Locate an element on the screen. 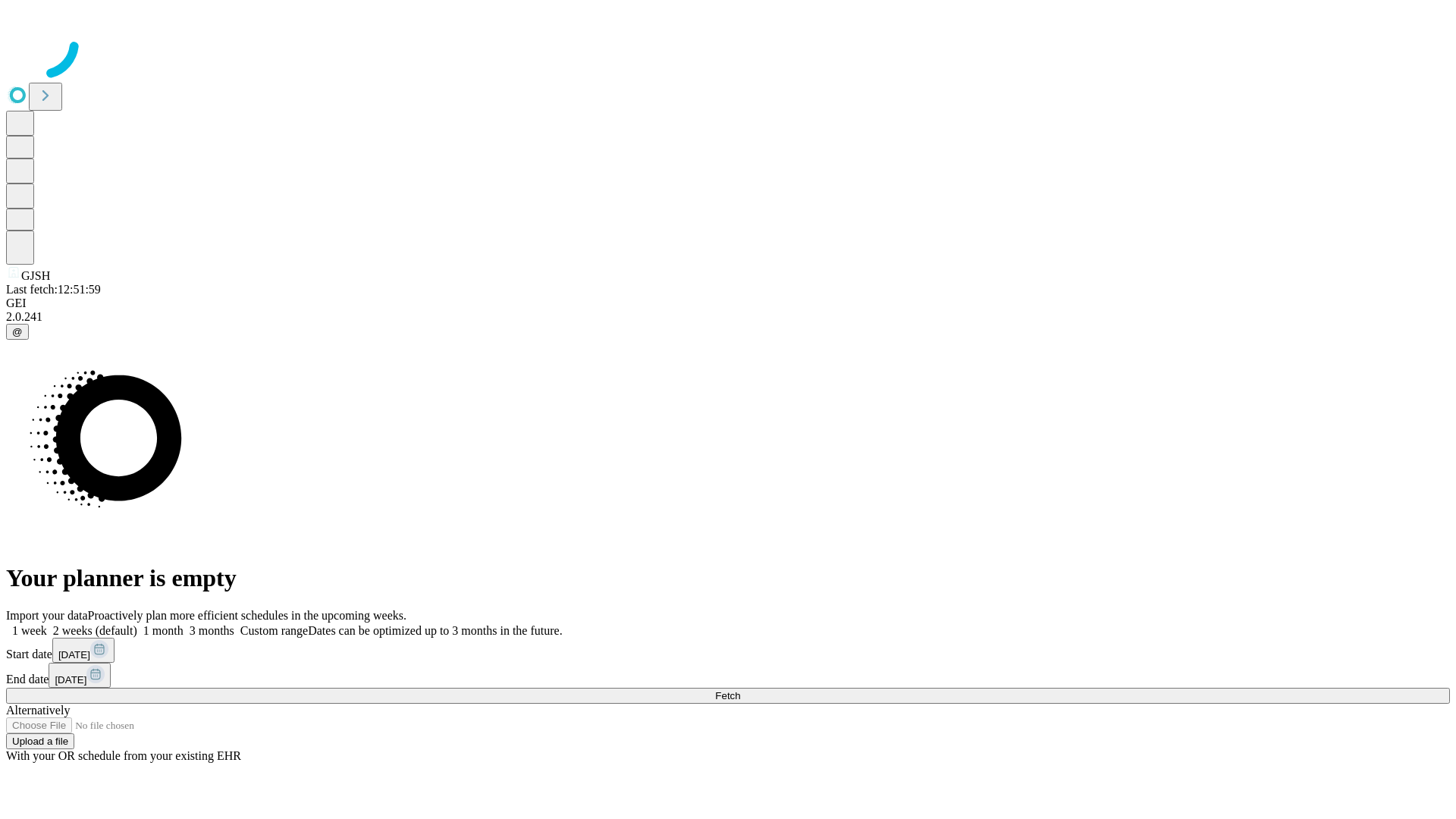 This screenshot has height=819, width=1456. span: Custom range is located at coordinates (274, 630).